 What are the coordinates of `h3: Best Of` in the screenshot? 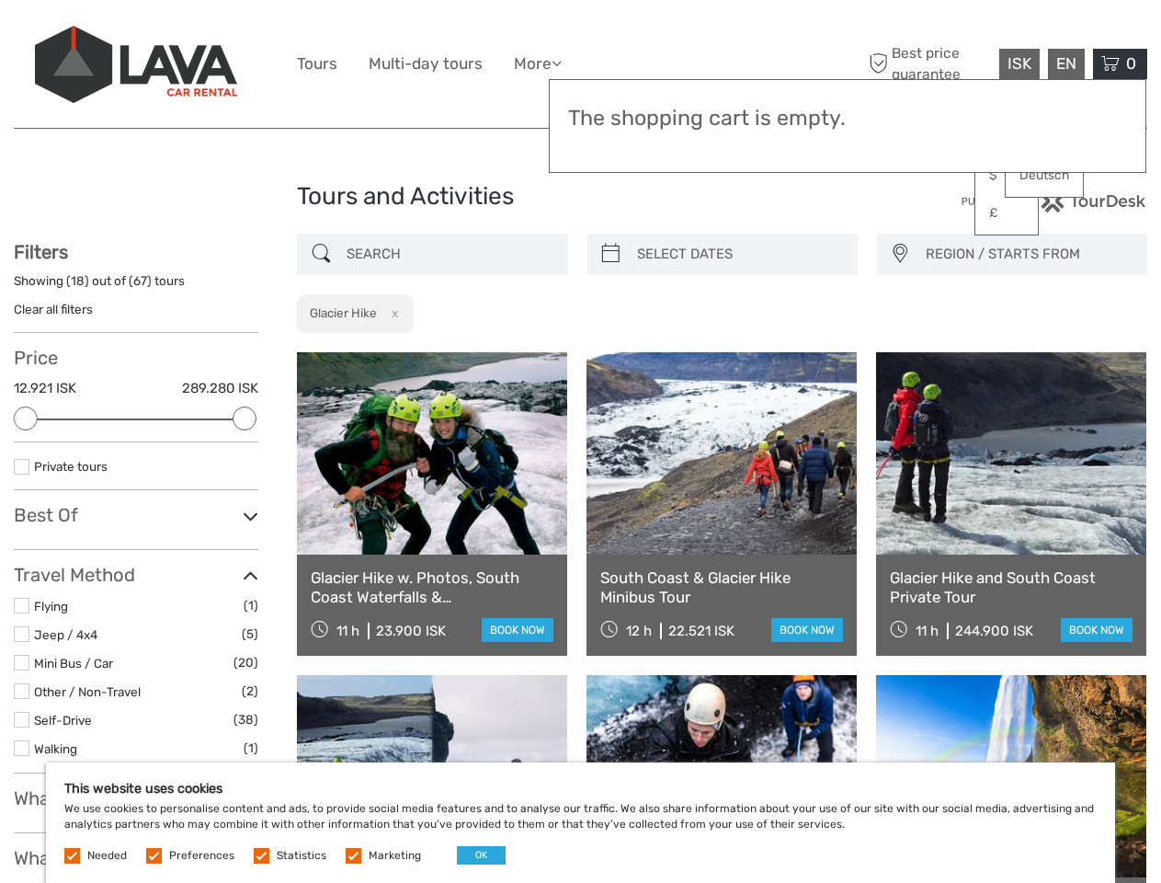 It's located at (136, 515).